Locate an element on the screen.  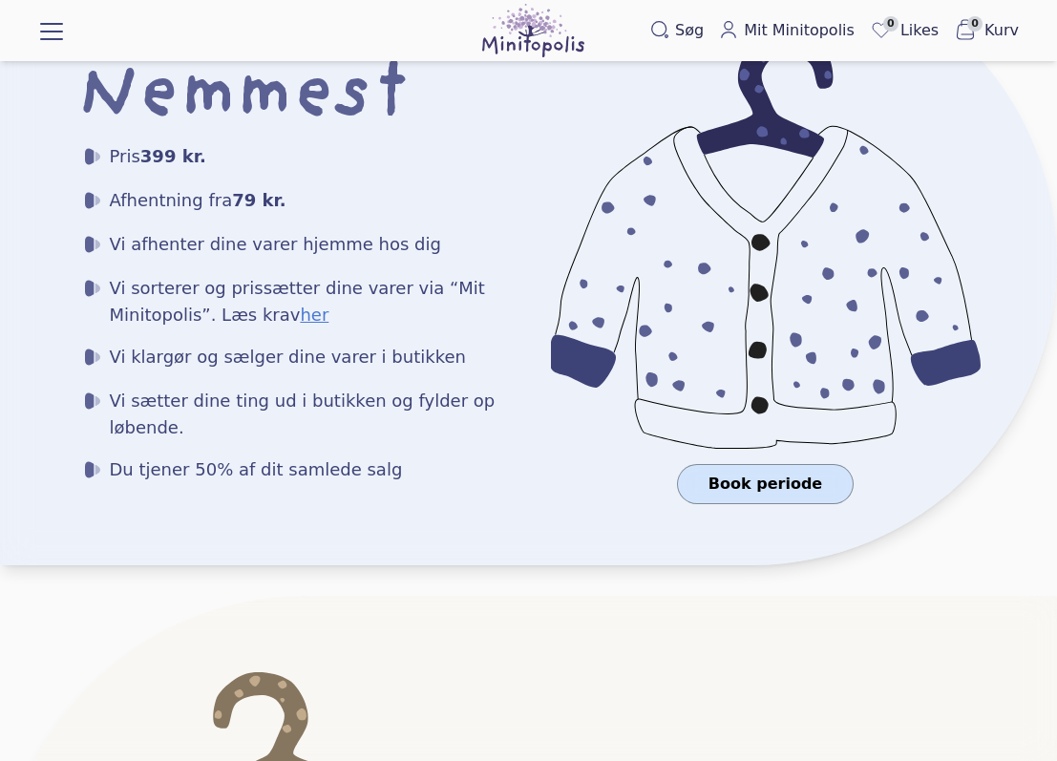
span: Kurv is located at coordinates (1001, 31).